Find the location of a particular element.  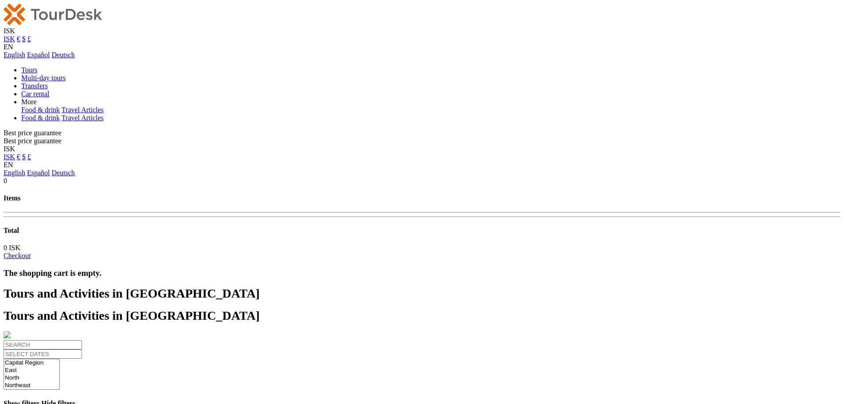

h4: Items is located at coordinates (422, 198).